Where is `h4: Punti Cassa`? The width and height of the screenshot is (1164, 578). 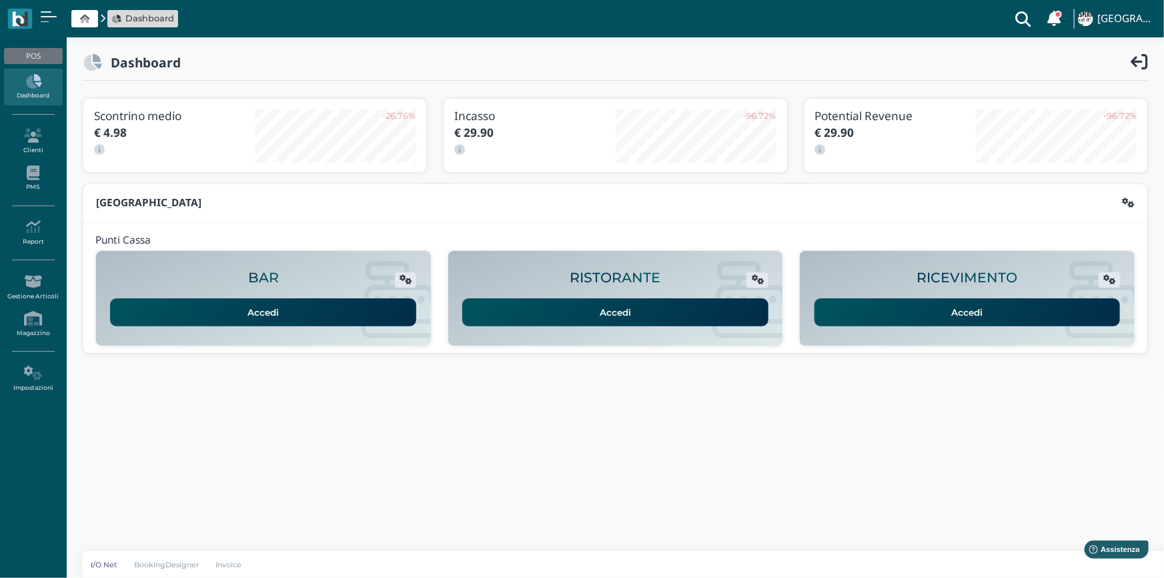
h4: Punti Cassa is located at coordinates (123, 240).